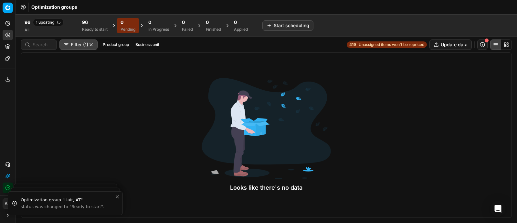 The height and width of the screenshot is (223, 517). I want to click on span: AC, so click(8, 203).